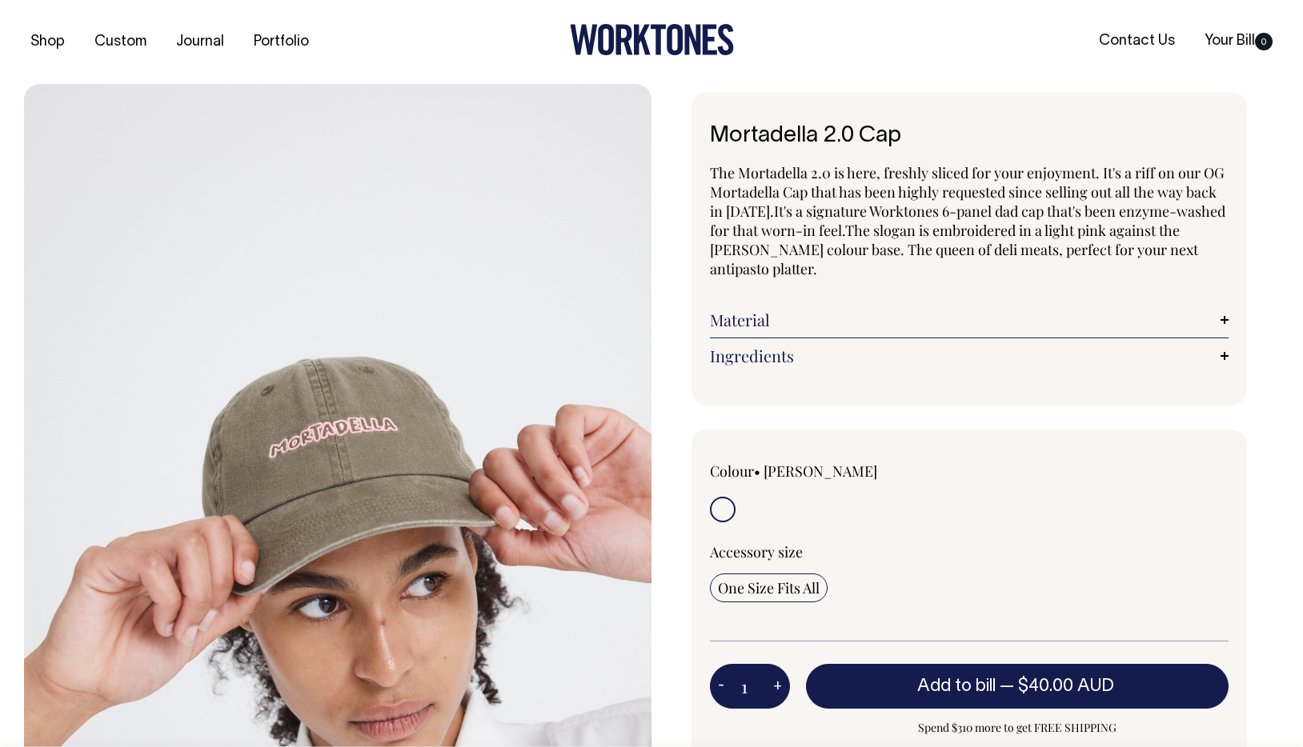 The height and width of the screenshot is (747, 1303). I want to click on div: Accessory size, so click(969, 552).